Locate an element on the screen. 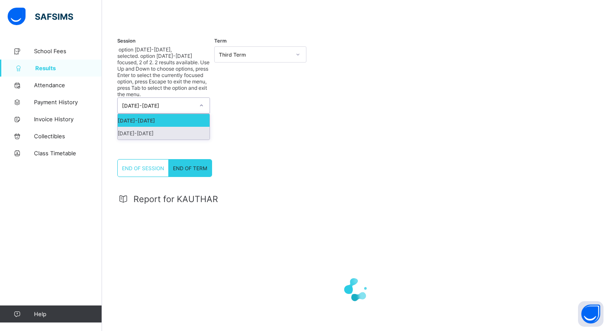  span: Collectibles is located at coordinates (68, 136).